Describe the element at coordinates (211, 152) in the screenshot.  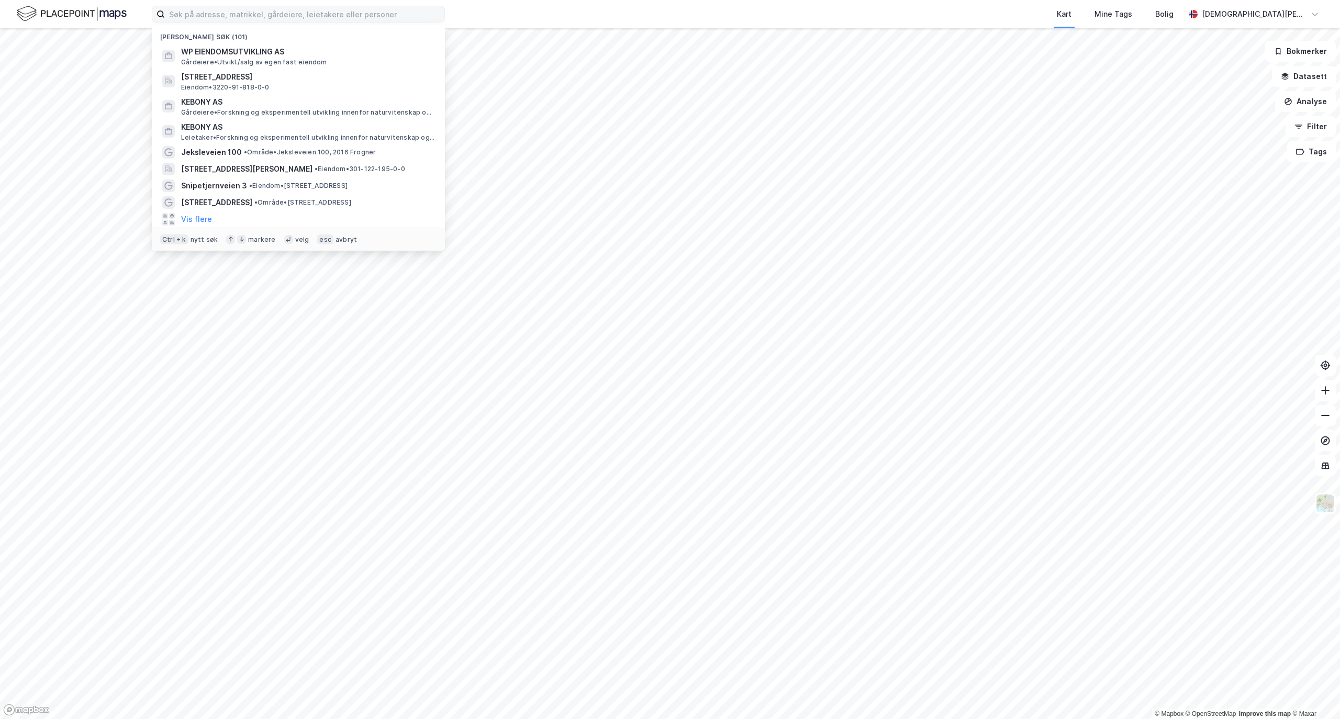
I see `span: Jeksleveien 100` at that location.